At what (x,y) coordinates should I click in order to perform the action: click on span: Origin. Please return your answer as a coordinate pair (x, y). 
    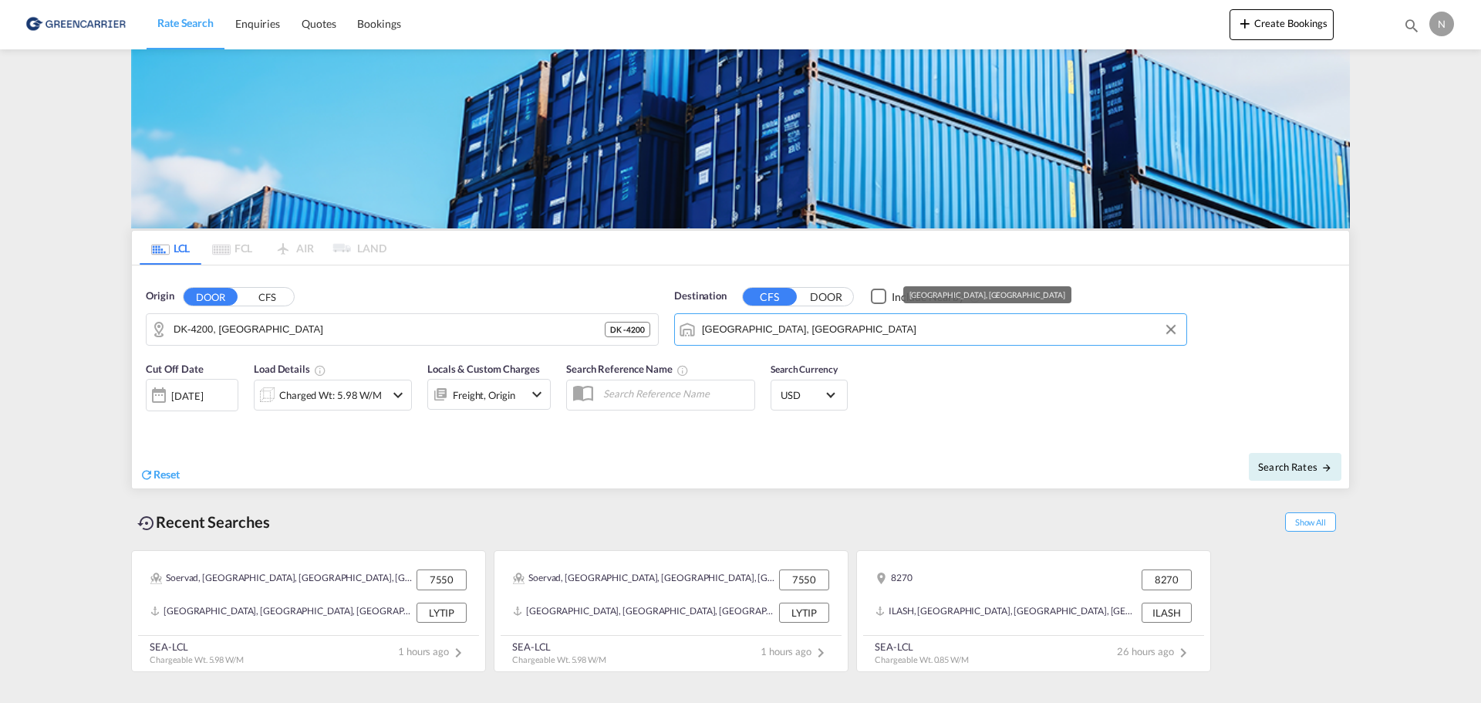
    Looking at the image, I should click on (160, 296).